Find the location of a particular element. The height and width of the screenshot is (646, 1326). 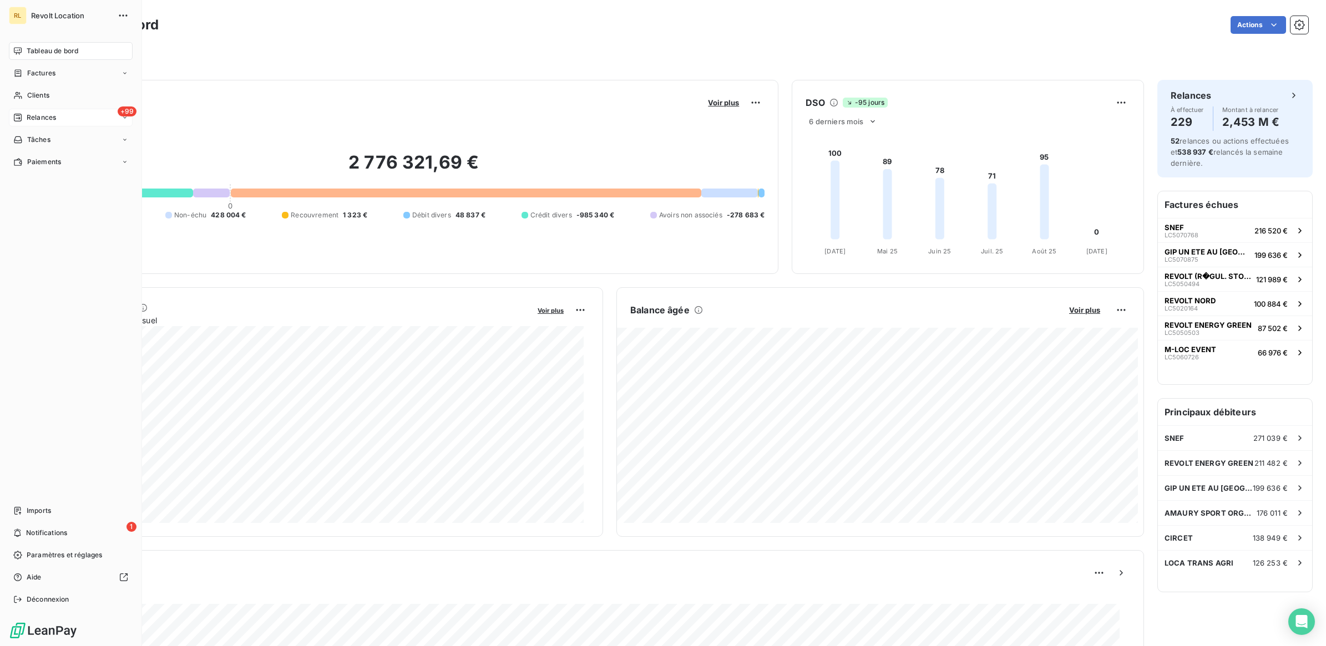

span: 100 884 € is located at coordinates (1270, 304).